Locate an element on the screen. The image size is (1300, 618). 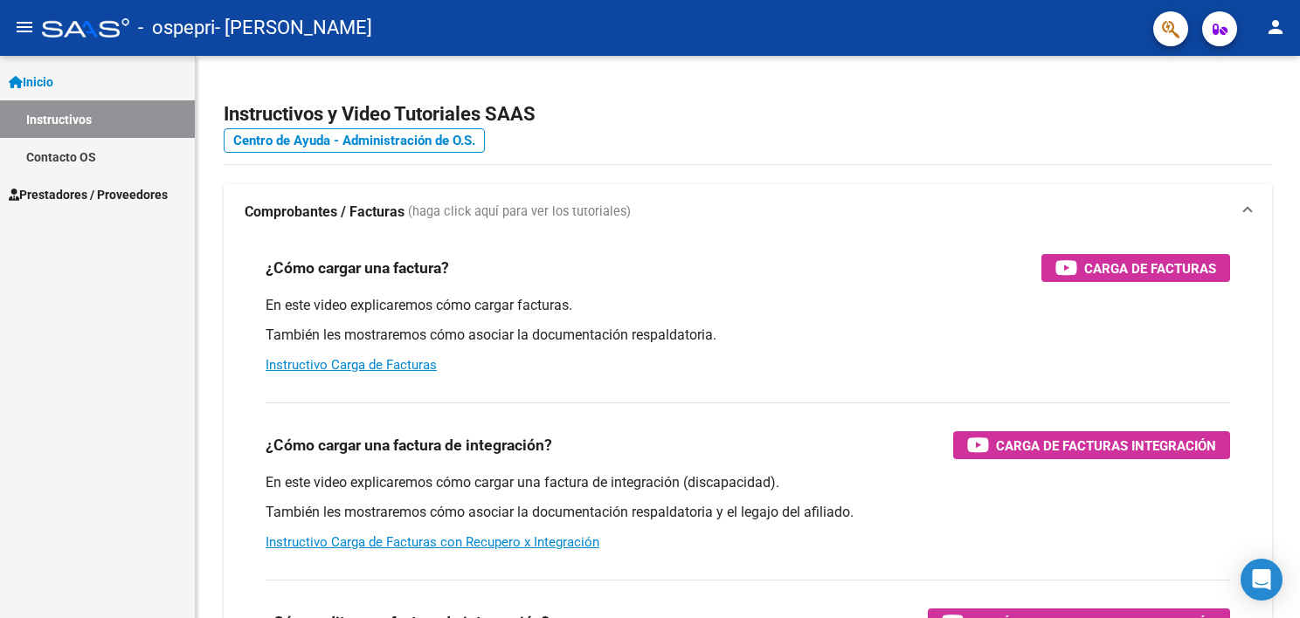
h2: Instructivos y Video Tutoriales SAAS is located at coordinates (748, 114).